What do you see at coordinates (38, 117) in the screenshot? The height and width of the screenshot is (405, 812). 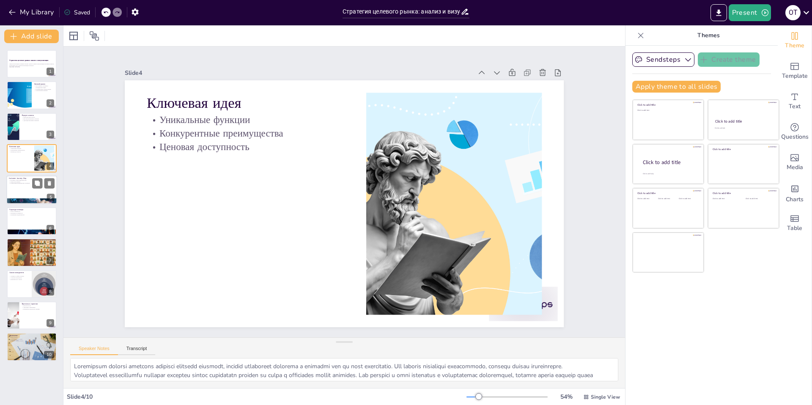 I see `p: Характеристики клиента` at bounding box center [38, 117].